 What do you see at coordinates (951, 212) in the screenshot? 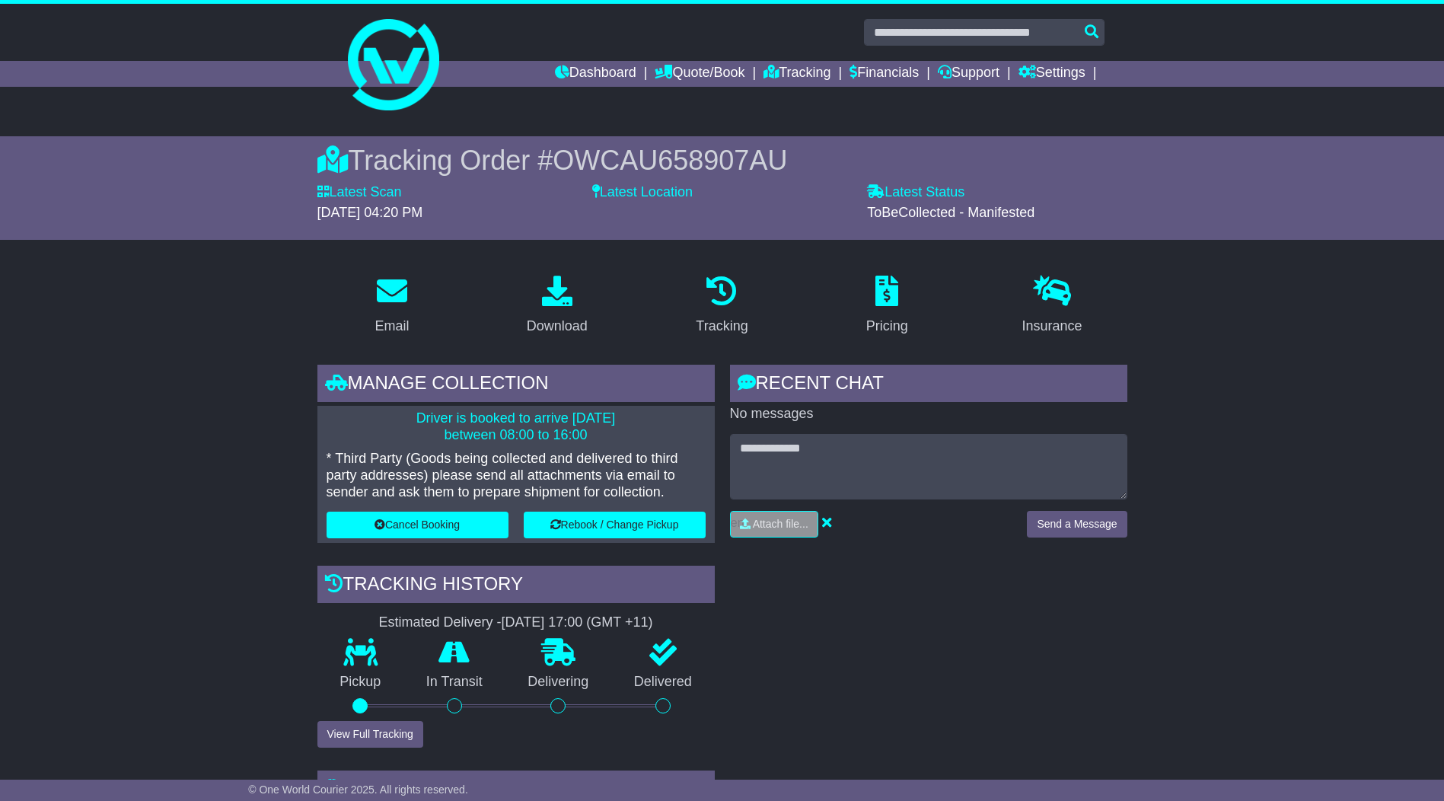
I see `span: ToBeCollected - Manifested` at bounding box center [951, 212].